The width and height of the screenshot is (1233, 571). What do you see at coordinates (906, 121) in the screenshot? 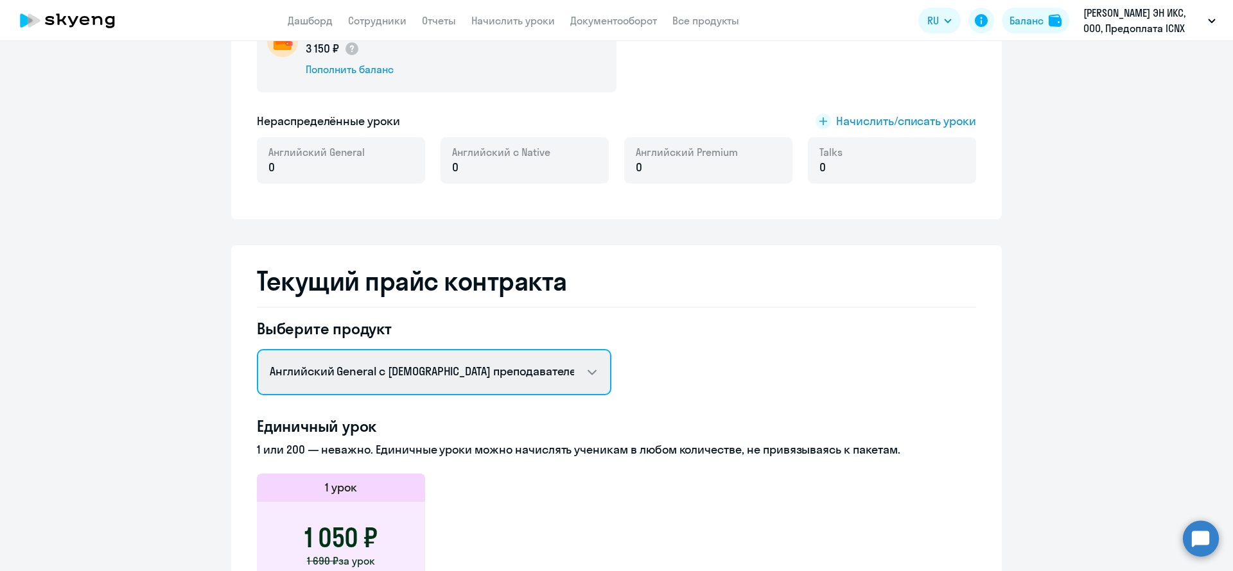
I see `span: Начислить/списать уроки` at bounding box center [906, 121].